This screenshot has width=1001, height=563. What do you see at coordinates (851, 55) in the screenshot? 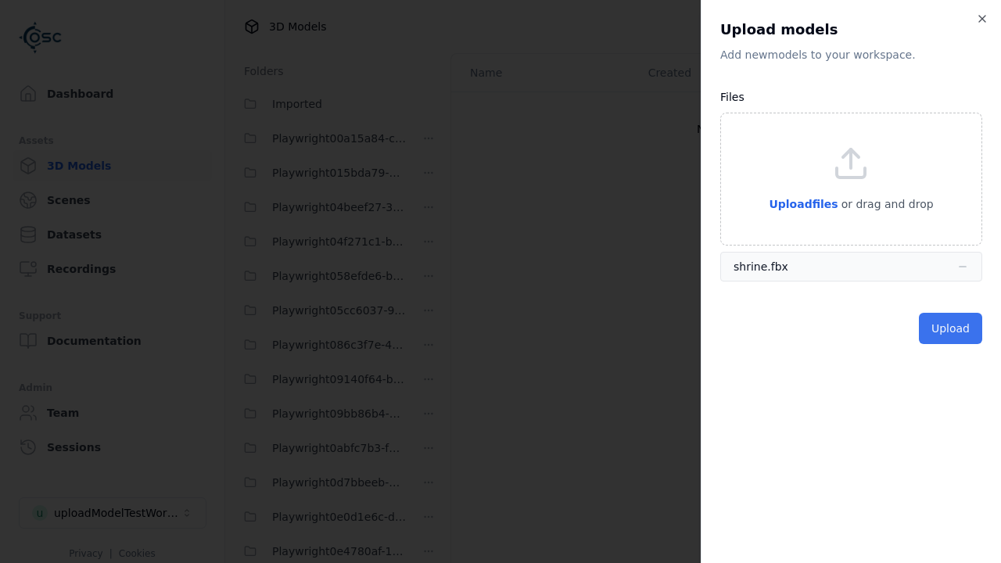
I see `p: Add new model s to your workspace.` at bounding box center [851, 55].